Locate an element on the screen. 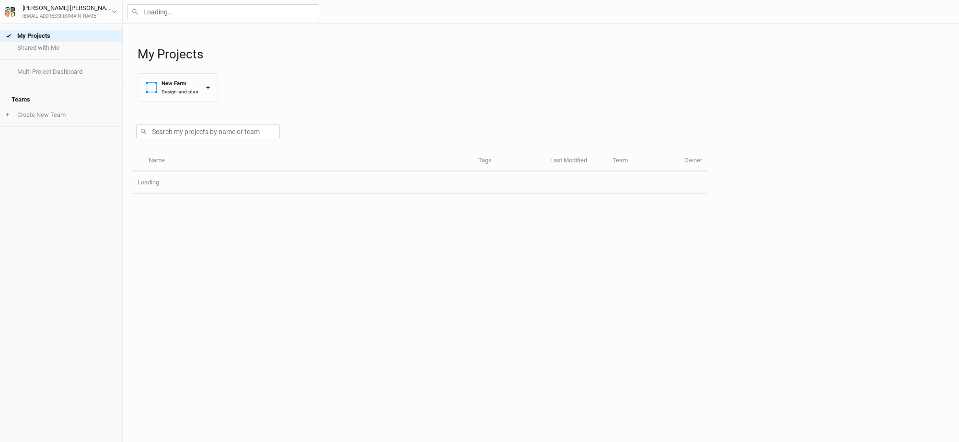  input: Loading... is located at coordinates (223, 12).